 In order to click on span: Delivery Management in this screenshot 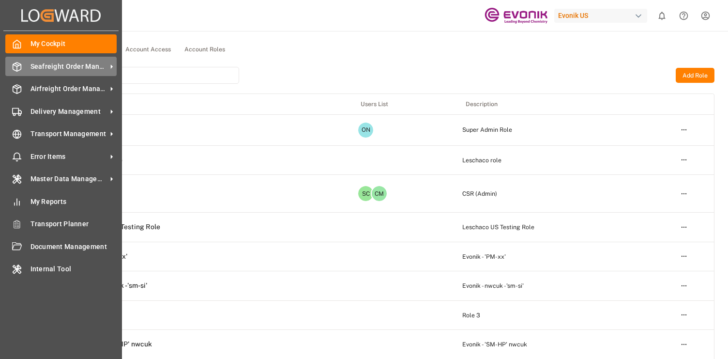, I will do `click(69, 111)`.